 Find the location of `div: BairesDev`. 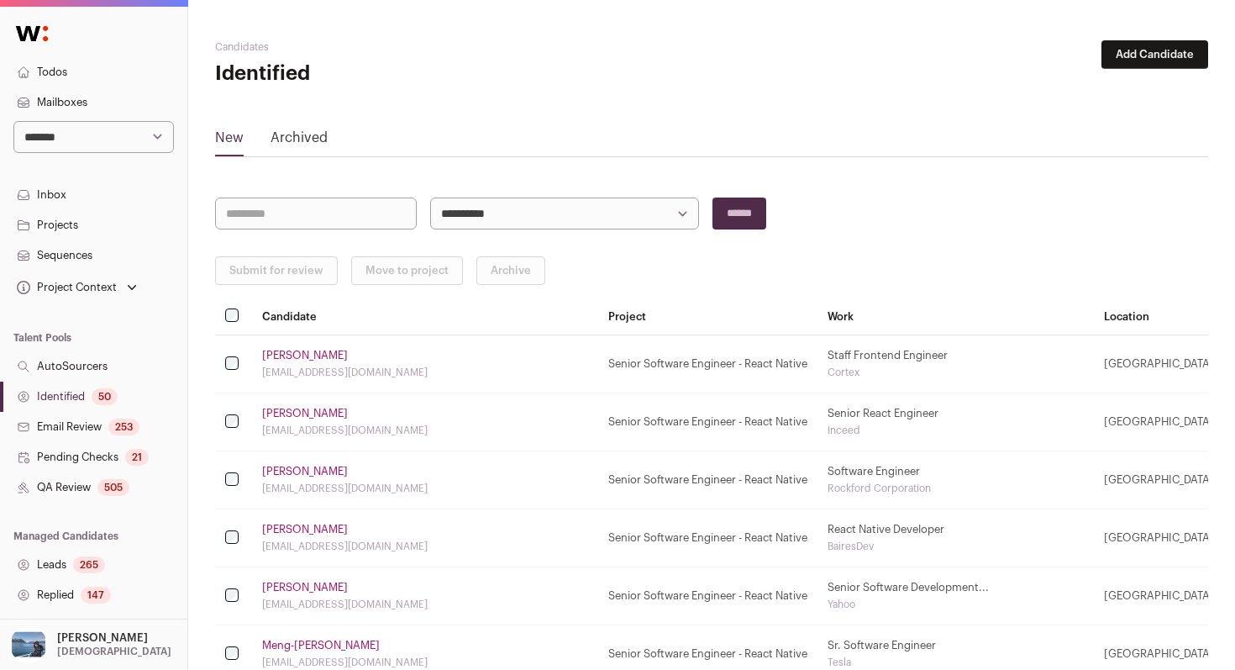

div: BairesDev is located at coordinates (955, 546).